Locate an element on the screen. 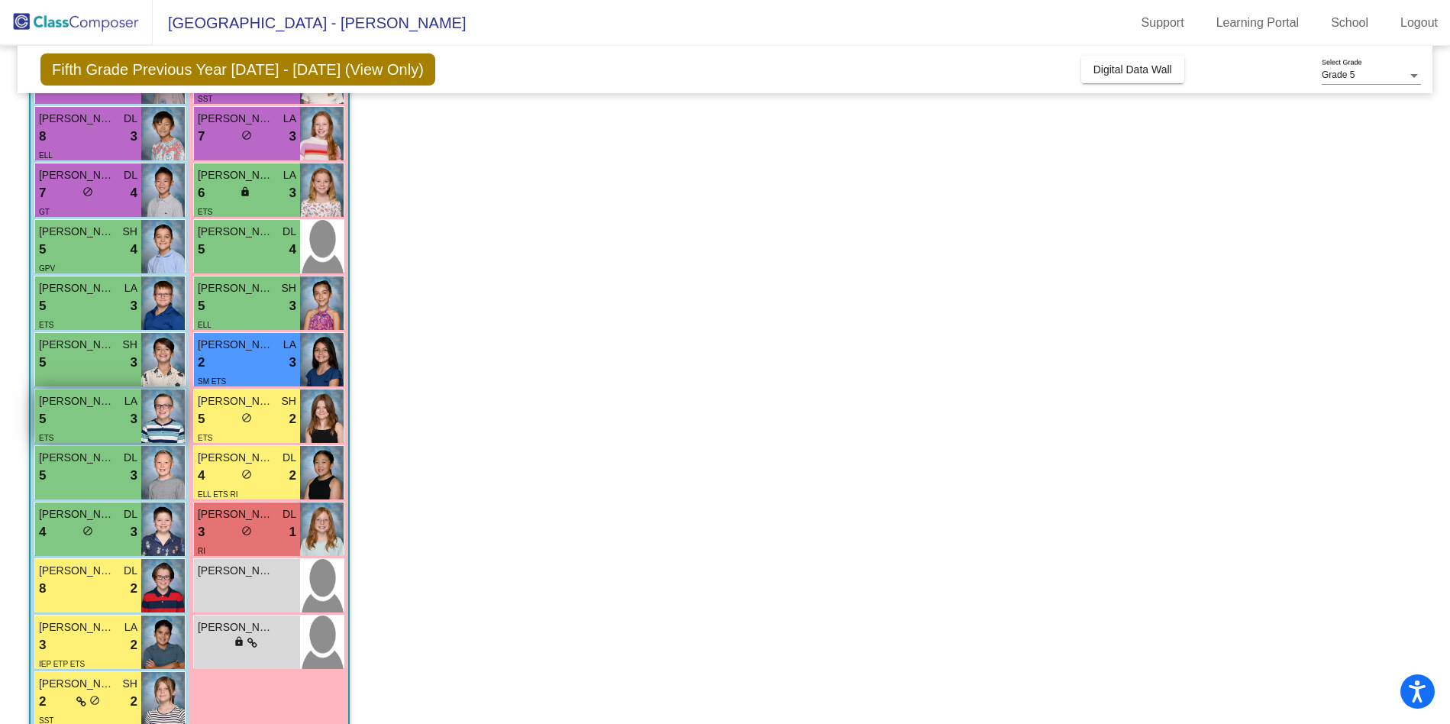 The image size is (1450, 724). span: GT is located at coordinates (44, 212).